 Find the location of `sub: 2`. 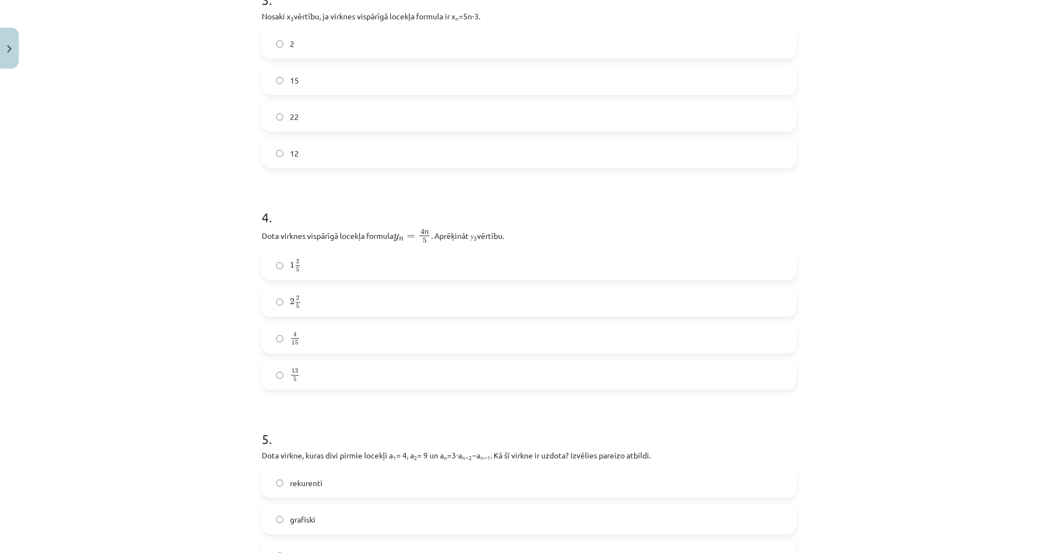

sub: 2 is located at coordinates (416, 458).